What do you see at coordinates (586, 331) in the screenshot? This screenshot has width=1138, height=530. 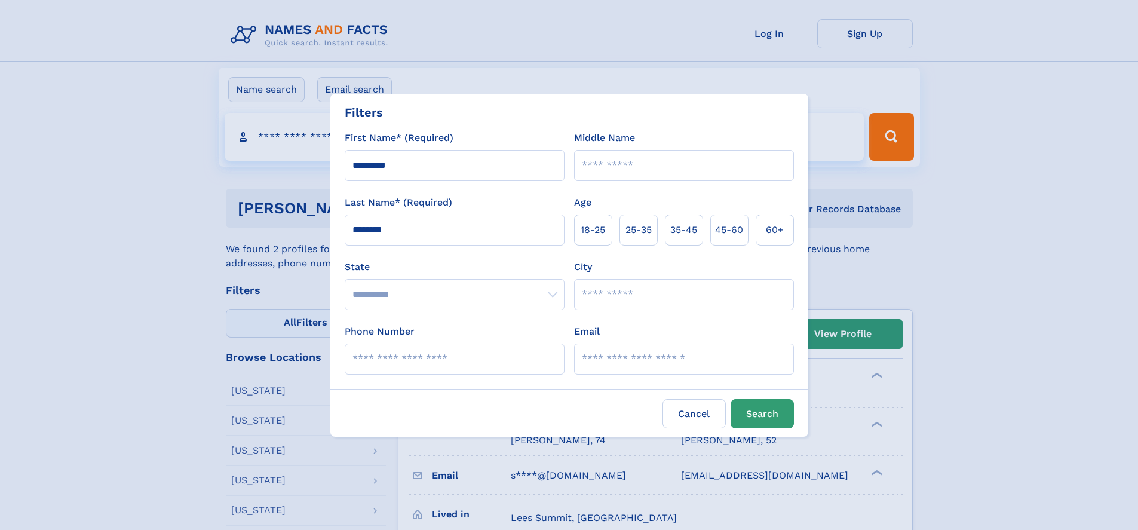 I see `label: Email` at bounding box center [586, 331].